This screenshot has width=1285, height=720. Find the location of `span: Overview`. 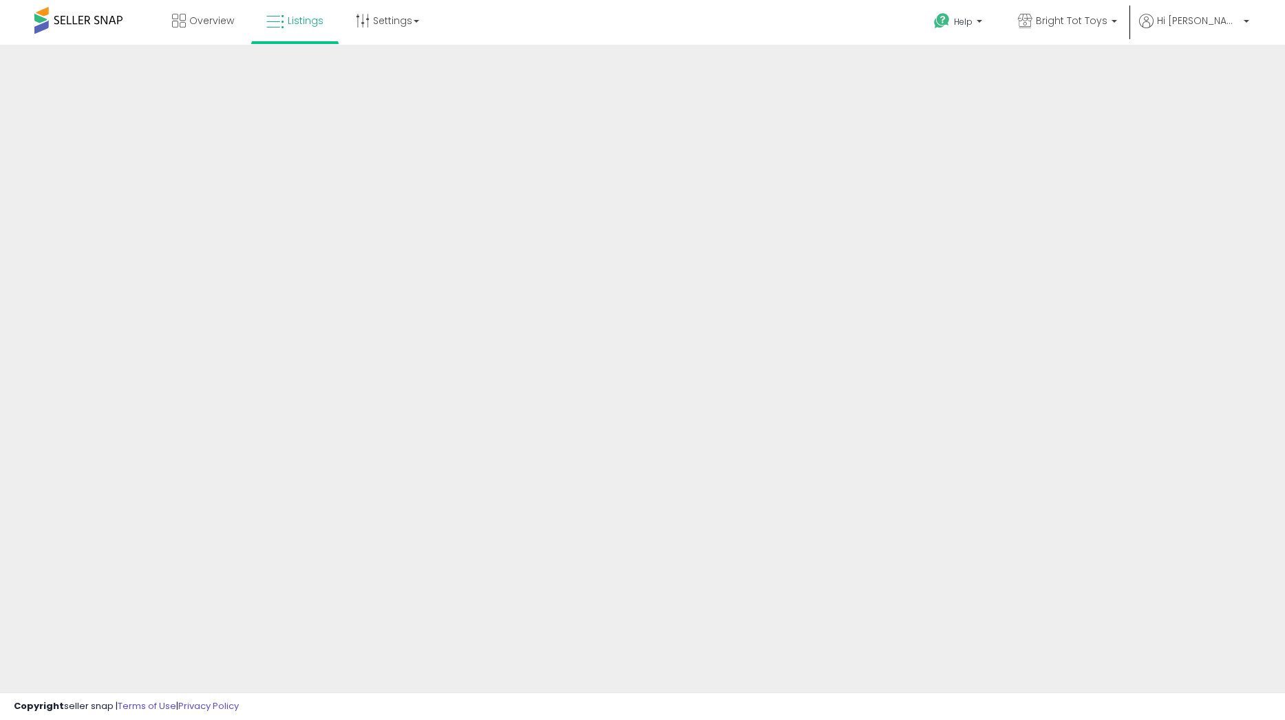

span: Overview is located at coordinates (211, 21).